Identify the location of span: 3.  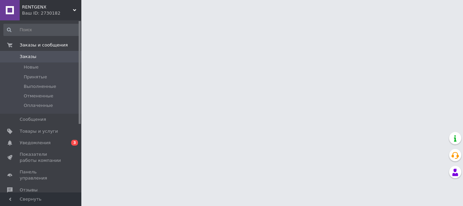
(75, 142).